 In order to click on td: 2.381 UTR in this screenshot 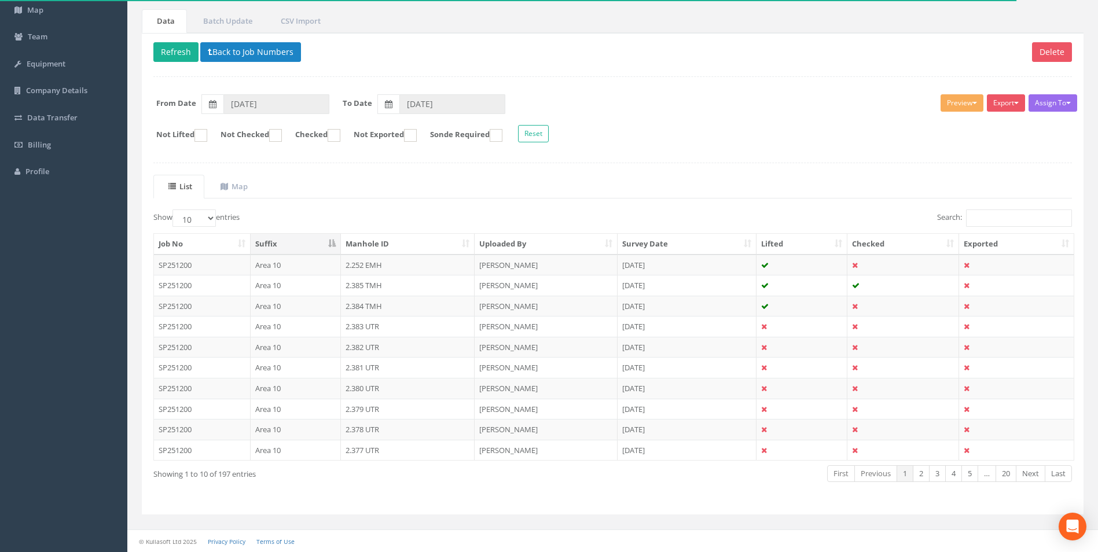, I will do `click(408, 367)`.